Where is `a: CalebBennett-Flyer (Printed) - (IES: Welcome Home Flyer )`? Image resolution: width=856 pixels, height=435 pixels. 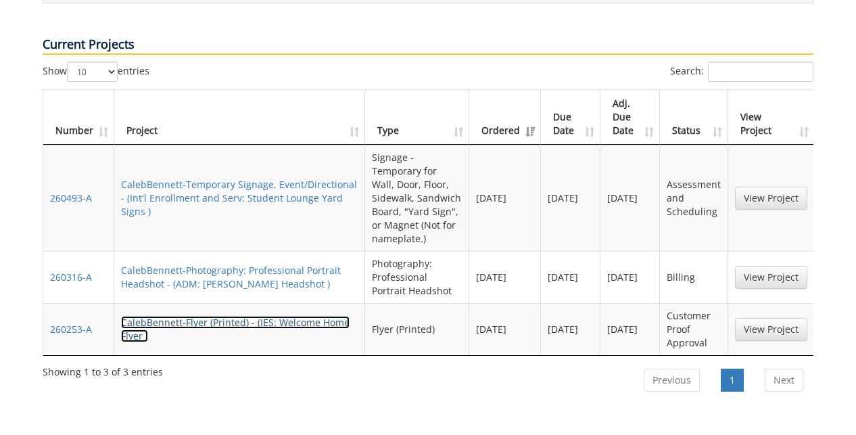
a: CalebBennett-Flyer (Printed) - (IES: Welcome Home Flyer ) is located at coordinates (235, 328).